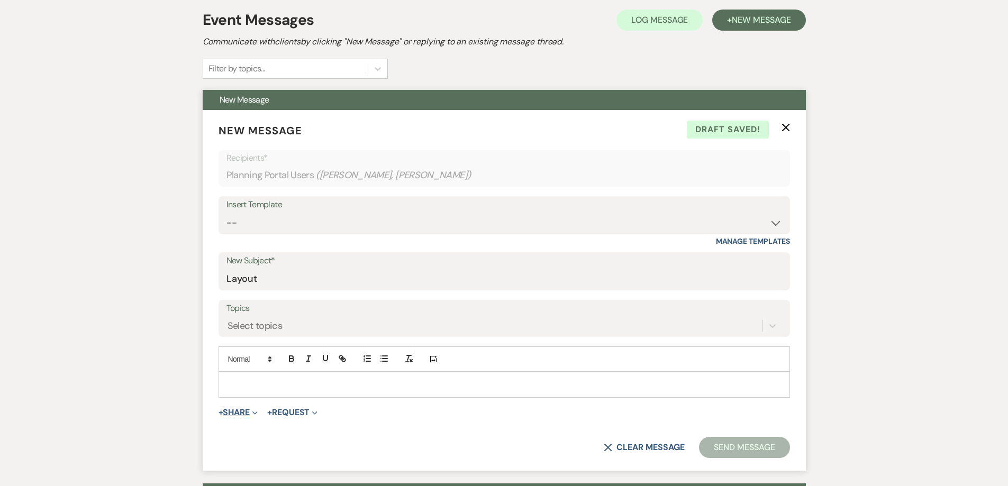 The height and width of the screenshot is (486, 1008). I want to click on button: Clear message, so click(644, 448).